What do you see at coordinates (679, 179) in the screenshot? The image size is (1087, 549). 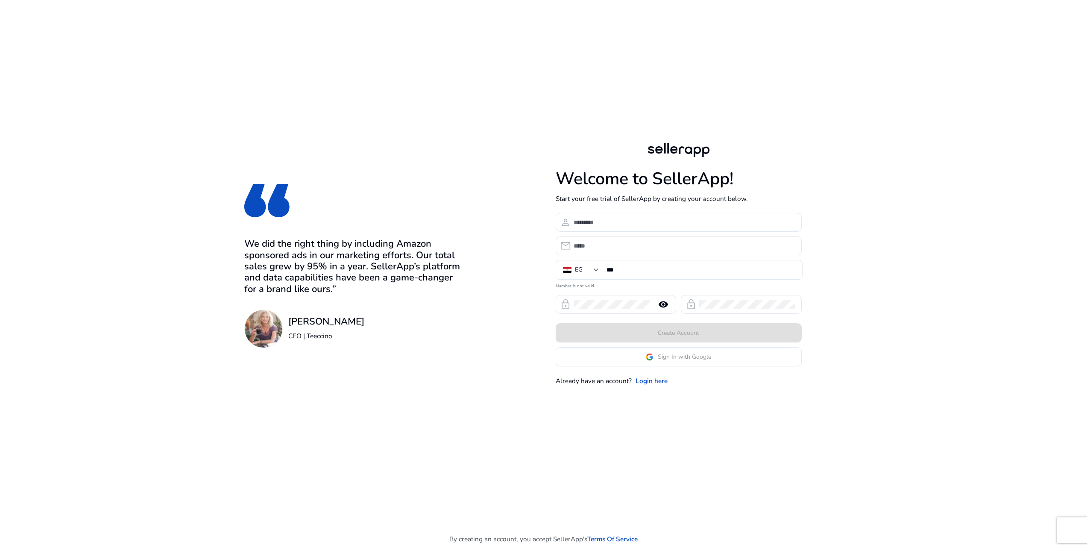 I see `h1: Welcome to SellerApp!` at bounding box center [679, 179].